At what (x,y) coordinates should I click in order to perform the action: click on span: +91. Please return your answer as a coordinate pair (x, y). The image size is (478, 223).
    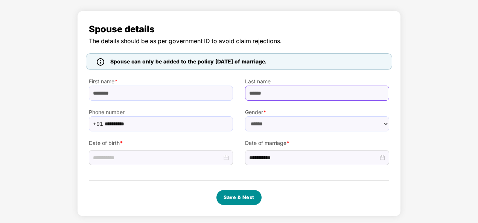
    Looking at the image, I should click on (98, 124).